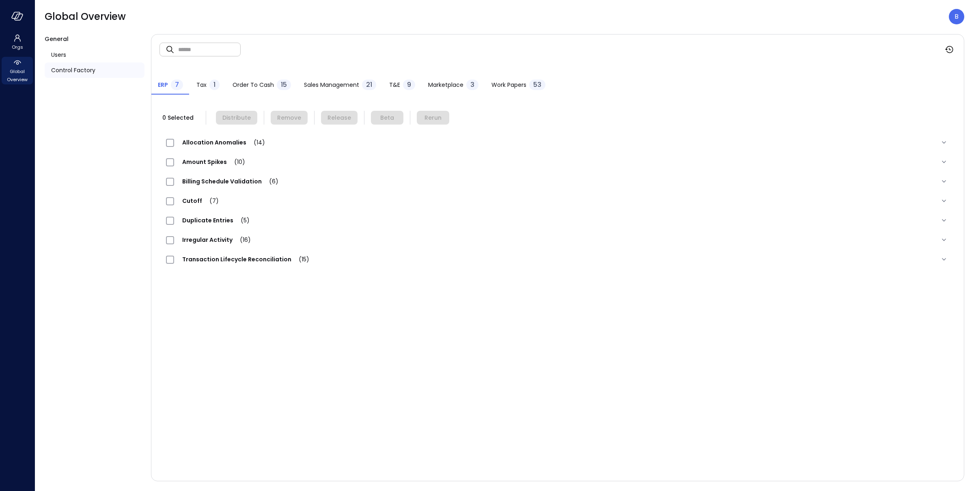 Image resolution: width=974 pixels, height=491 pixels. I want to click on div: Users, so click(95, 55).